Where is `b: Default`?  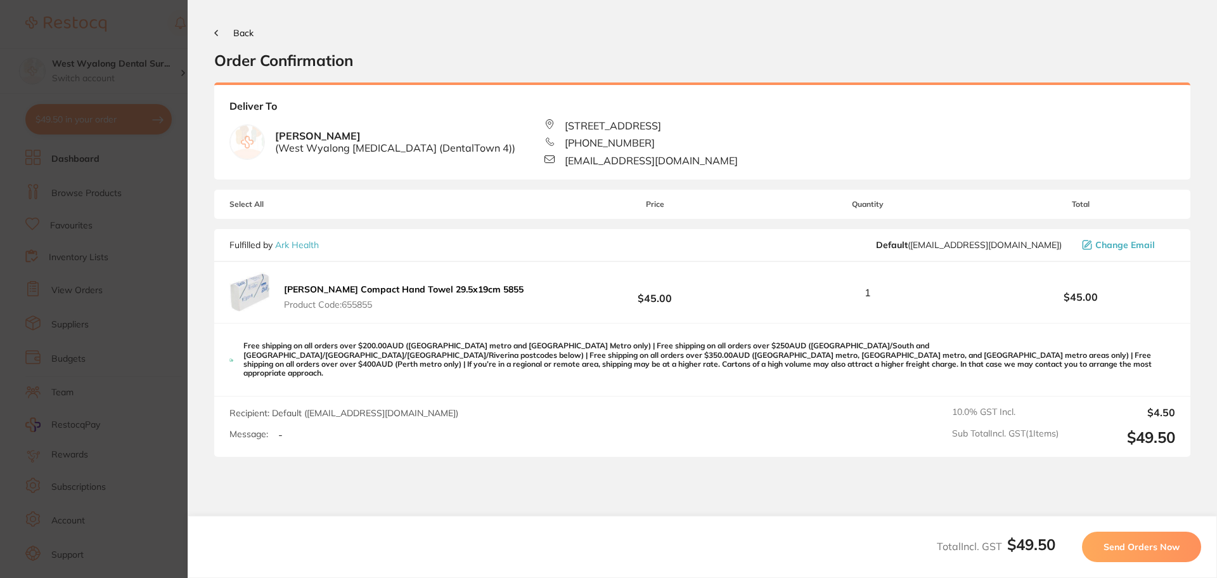 b: Default is located at coordinates (892, 245).